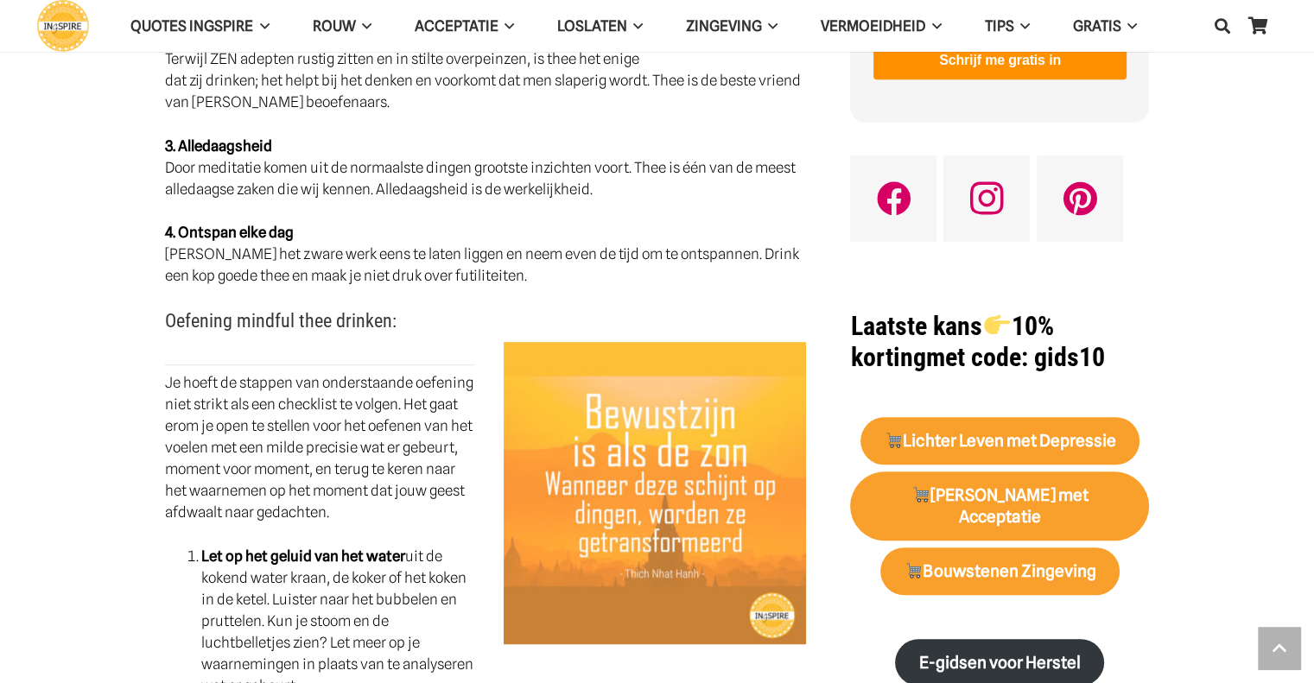 This screenshot has height=683, width=1314. I want to click on a: ROUWROUW Menu, so click(341, 26).